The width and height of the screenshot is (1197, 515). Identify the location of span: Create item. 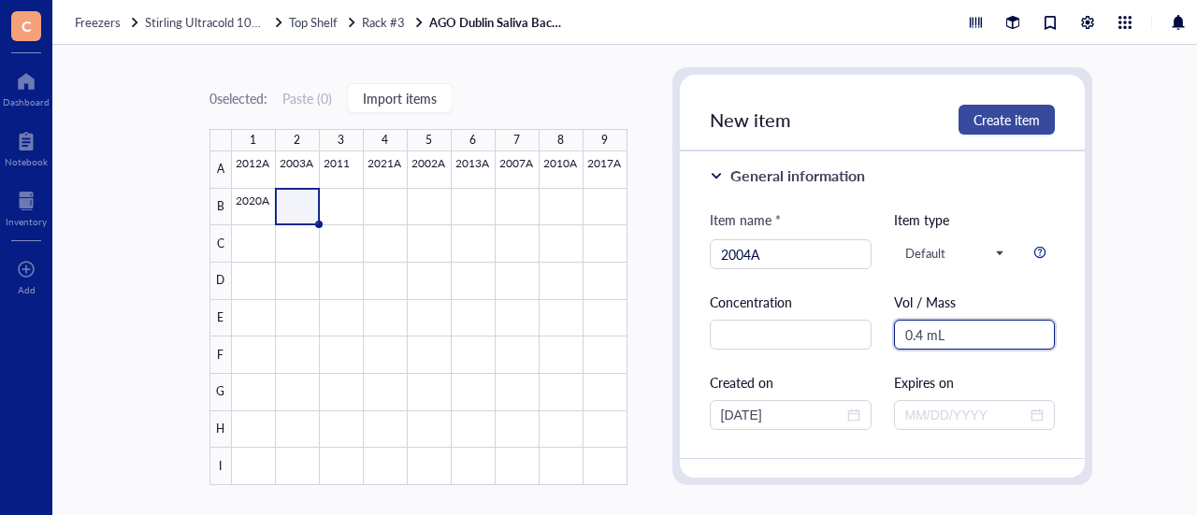
(1006, 120).